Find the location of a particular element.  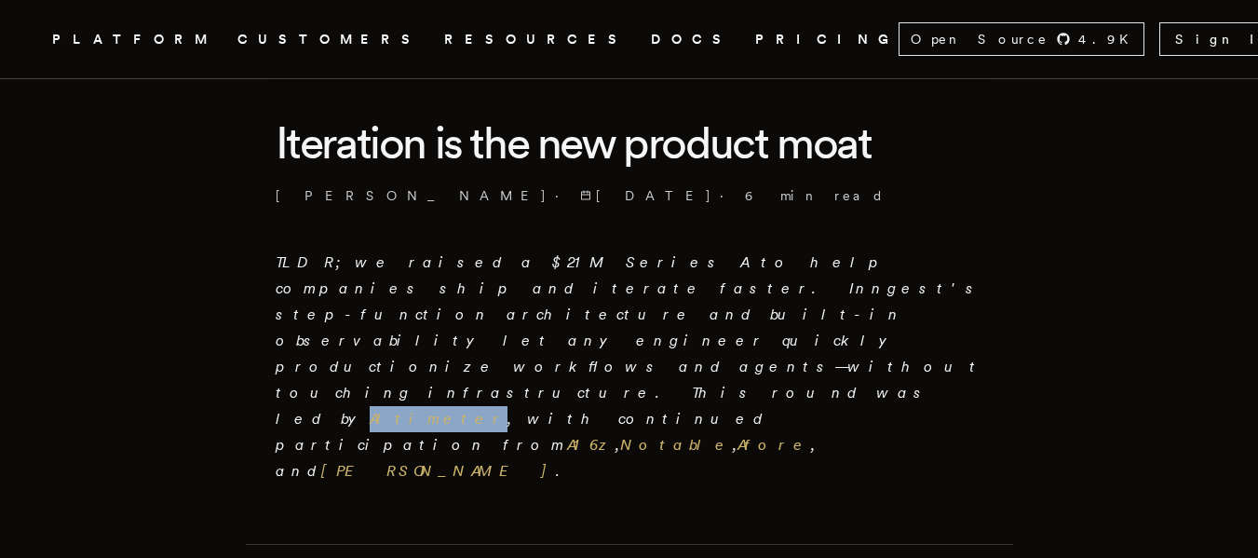

button: RESOURCES is located at coordinates (537, 39).